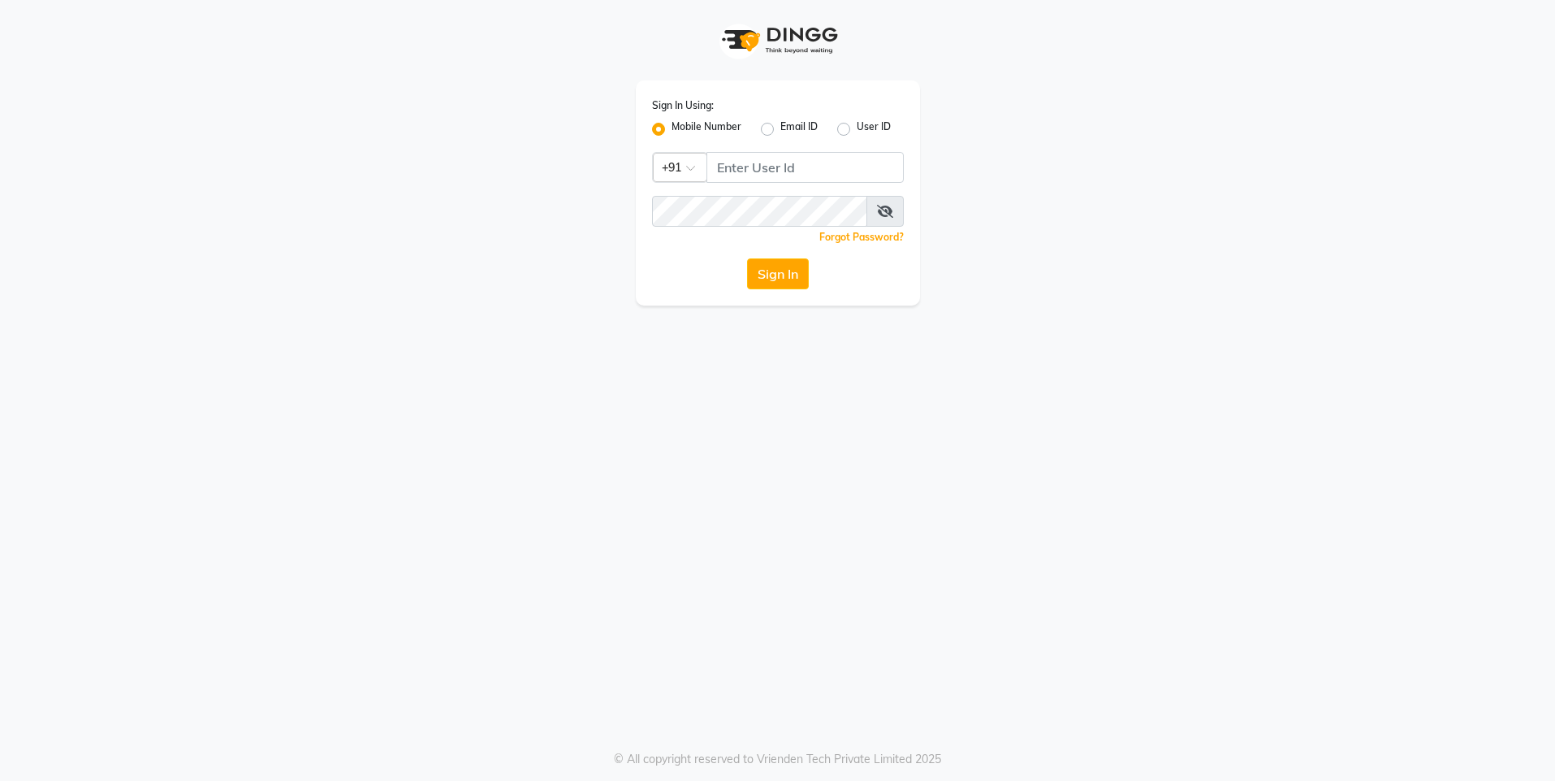 The width and height of the screenshot is (1555, 781). Describe the element at coordinates (778, 40) in the screenshot. I see `img: logo1.svg` at that location.